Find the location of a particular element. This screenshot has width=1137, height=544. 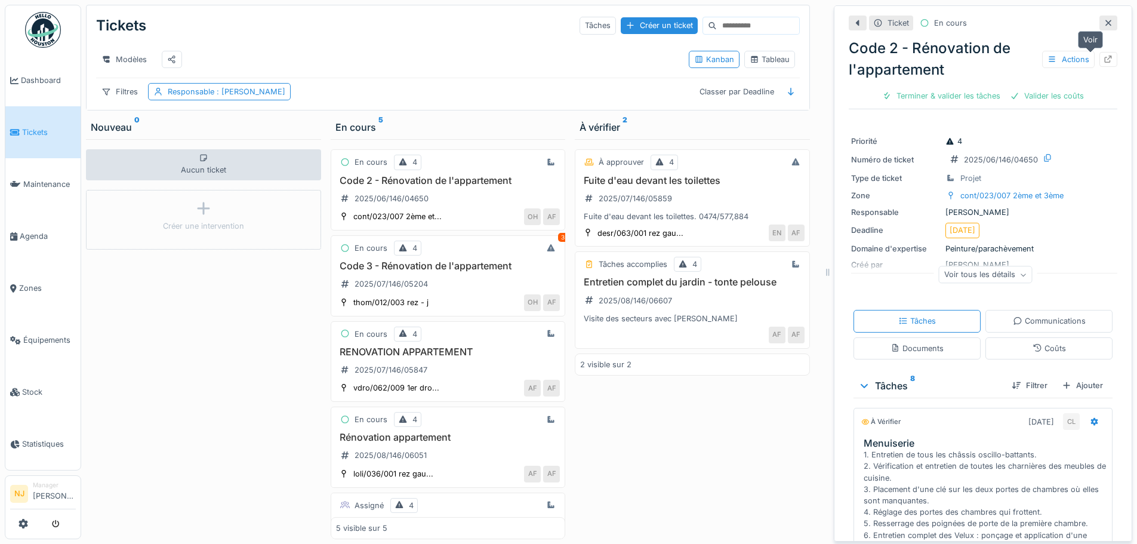

div: desr/063/001 rez gau... is located at coordinates (640, 233).